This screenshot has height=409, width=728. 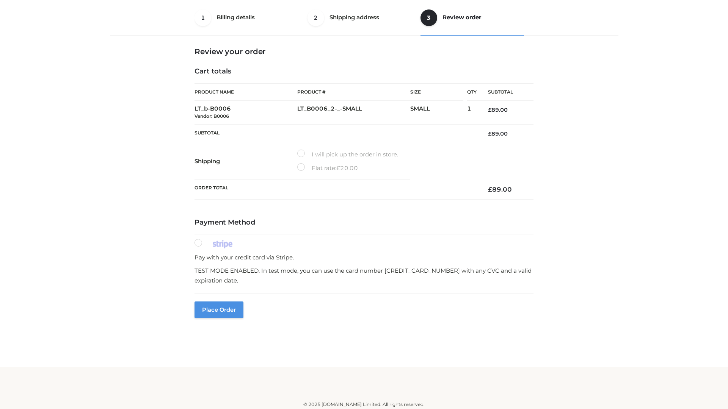 I want to click on th: Product Name, so click(x=246, y=92).